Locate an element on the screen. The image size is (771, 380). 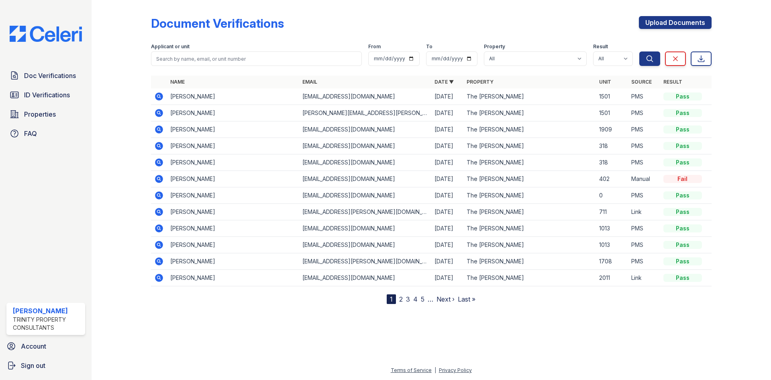
a: FAQ is located at coordinates (46, 133).